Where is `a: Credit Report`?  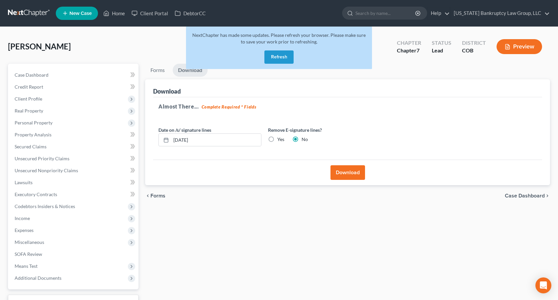 a: Credit Report is located at coordinates (74, 87).